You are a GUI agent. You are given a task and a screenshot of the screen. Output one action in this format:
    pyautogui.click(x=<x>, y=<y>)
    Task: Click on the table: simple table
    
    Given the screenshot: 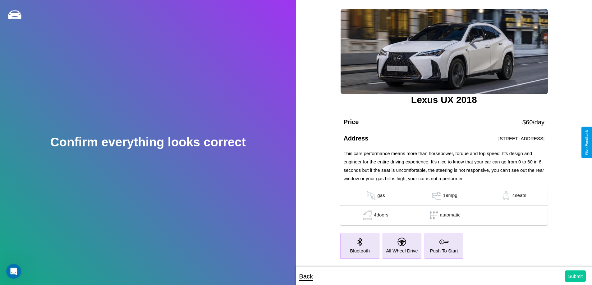 What is the action you would take?
    pyautogui.click(x=443, y=206)
    